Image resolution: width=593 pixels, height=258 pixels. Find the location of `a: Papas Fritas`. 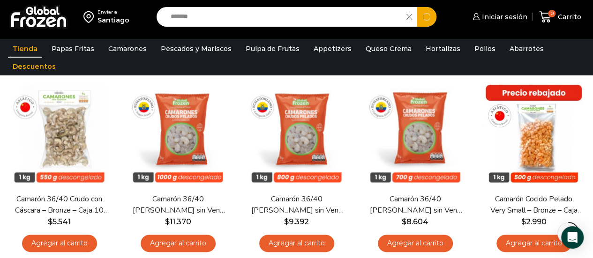

a: Papas Fritas is located at coordinates (73, 49).